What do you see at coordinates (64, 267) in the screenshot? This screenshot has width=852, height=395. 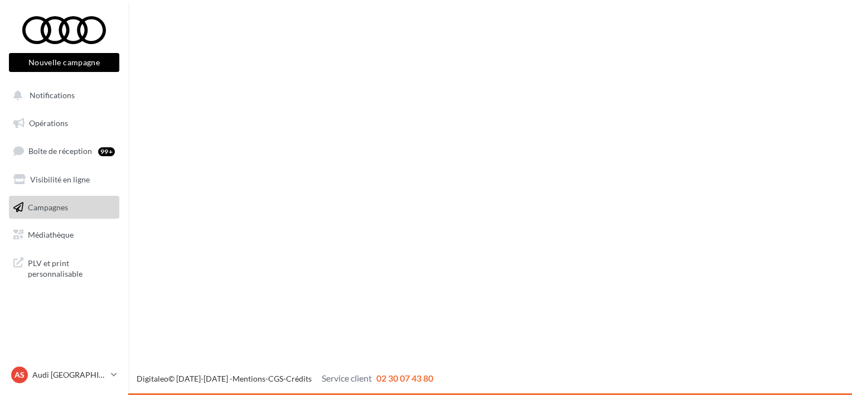 I see `a: PLV et print personnalisable` at bounding box center [64, 267].